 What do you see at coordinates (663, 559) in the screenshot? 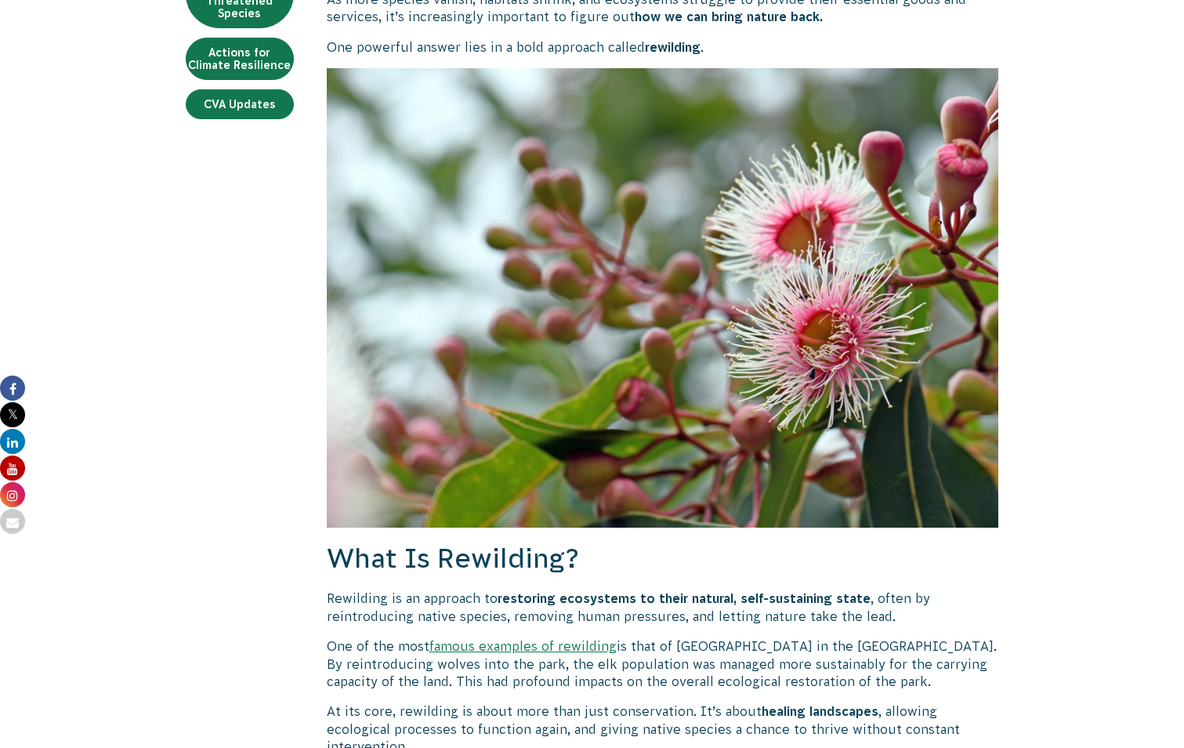
I see `h2: What Is Rewilding?` at bounding box center [663, 559].